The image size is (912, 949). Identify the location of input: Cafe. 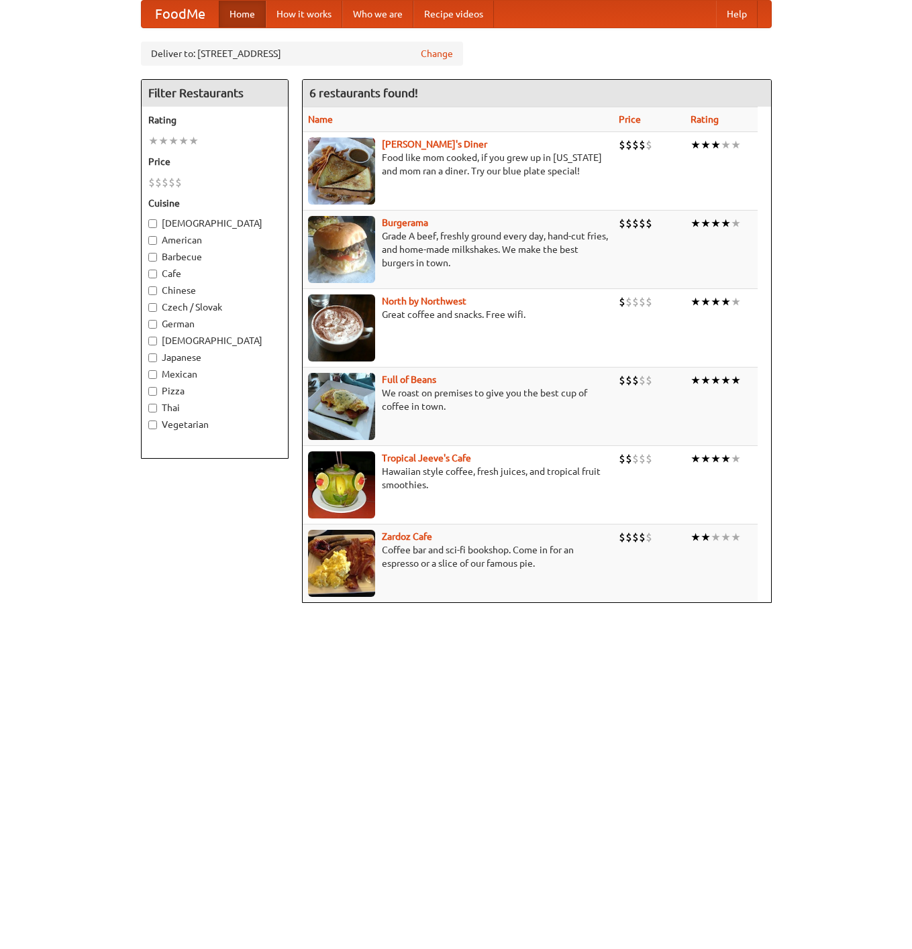
(152, 274).